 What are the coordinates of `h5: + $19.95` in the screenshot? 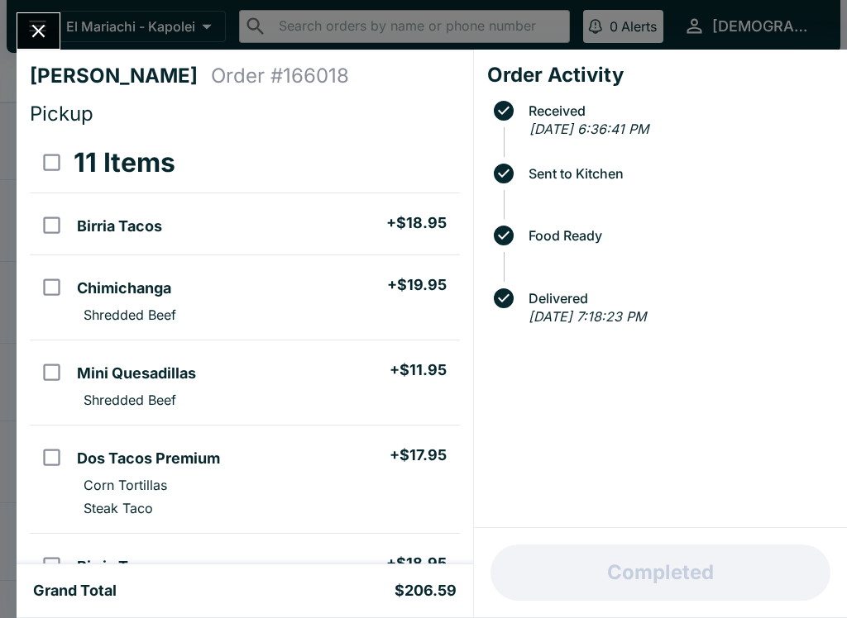 It's located at (417, 285).